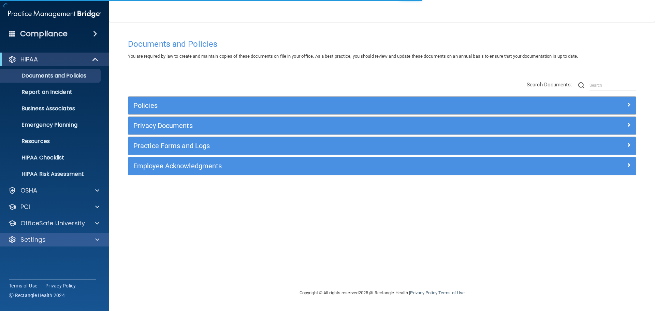  Describe the element at coordinates (33, 239) in the screenshot. I see `p: Settings` at that location.